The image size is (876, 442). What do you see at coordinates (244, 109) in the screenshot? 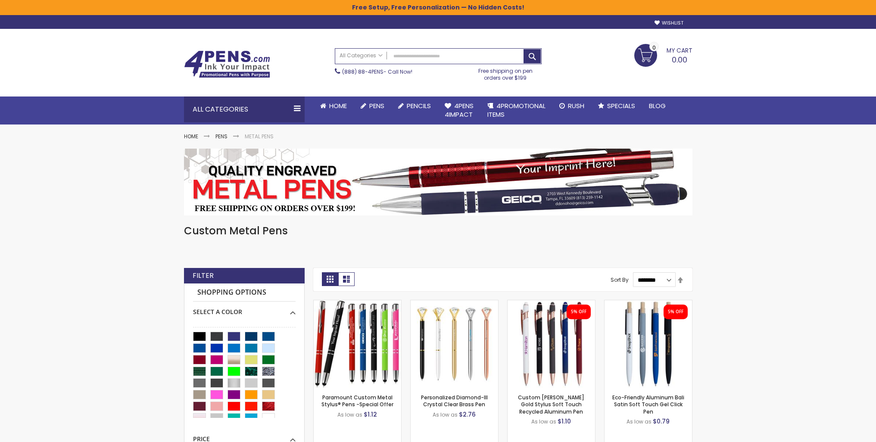
I see `div: All Categories` at bounding box center [244, 109].